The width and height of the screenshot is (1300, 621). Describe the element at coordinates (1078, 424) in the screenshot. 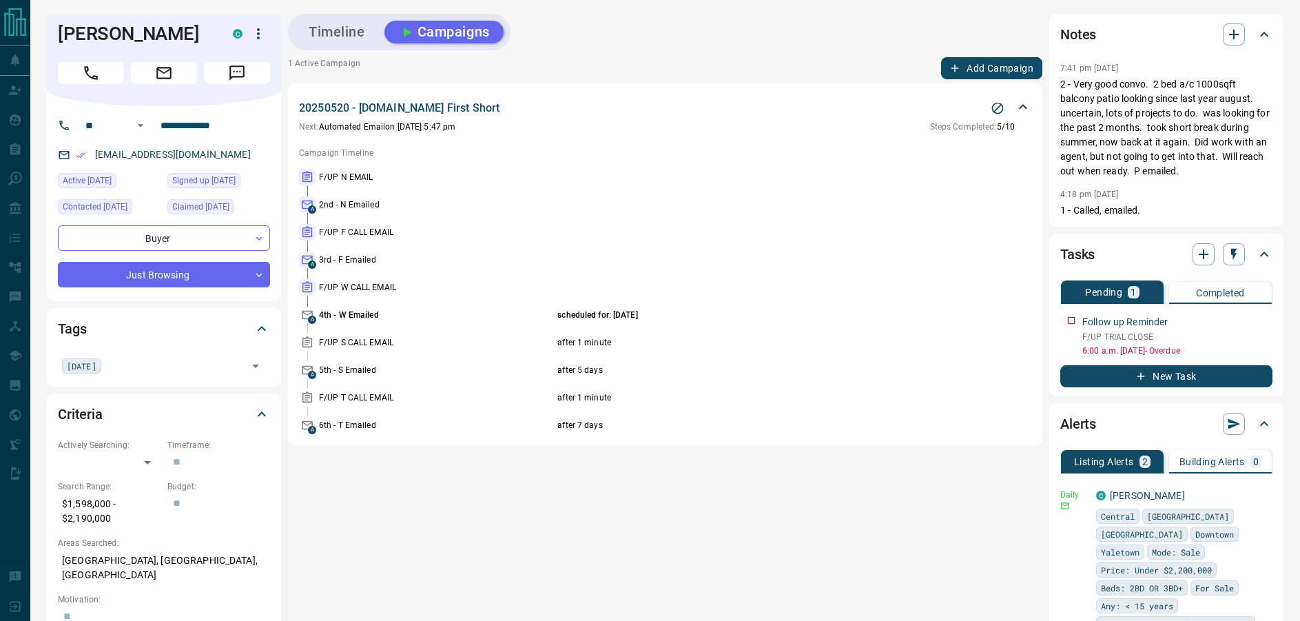

I see `h2: Alerts` at that location.